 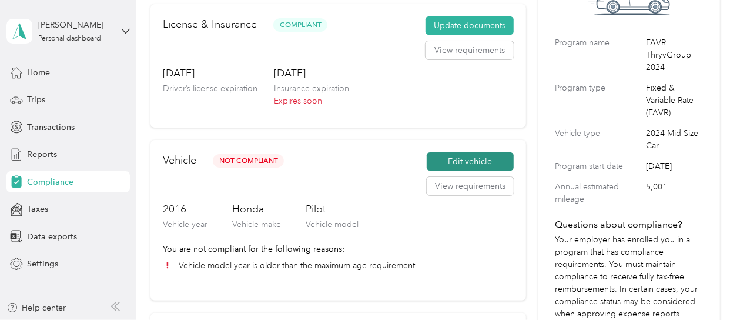 What do you see at coordinates (675, 55) in the screenshot?
I see `span: FAVR ThryvGroup 2024` at bounding box center [675, 55].